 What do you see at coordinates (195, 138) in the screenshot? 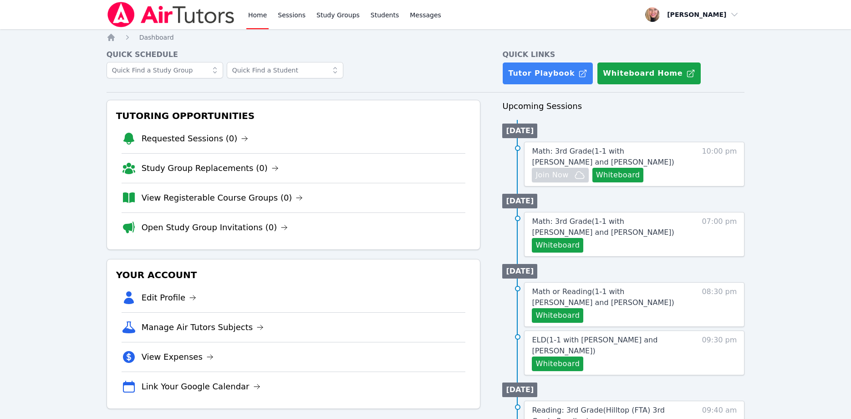
I see `a: Requested Sessions (0)` at bounding box center [195, 138].